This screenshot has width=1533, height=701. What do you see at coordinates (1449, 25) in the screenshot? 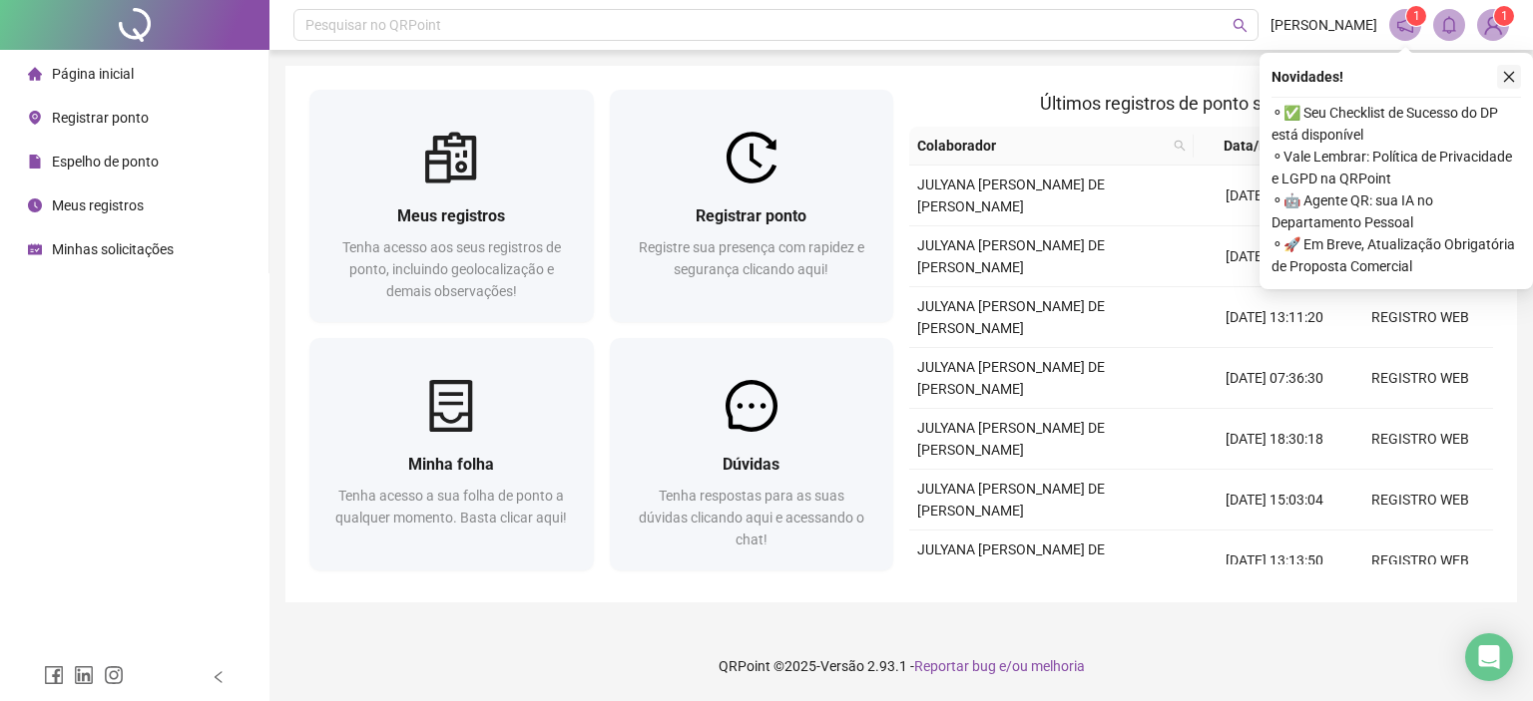
I see `span: bell` at bounding box center [1449, 25].